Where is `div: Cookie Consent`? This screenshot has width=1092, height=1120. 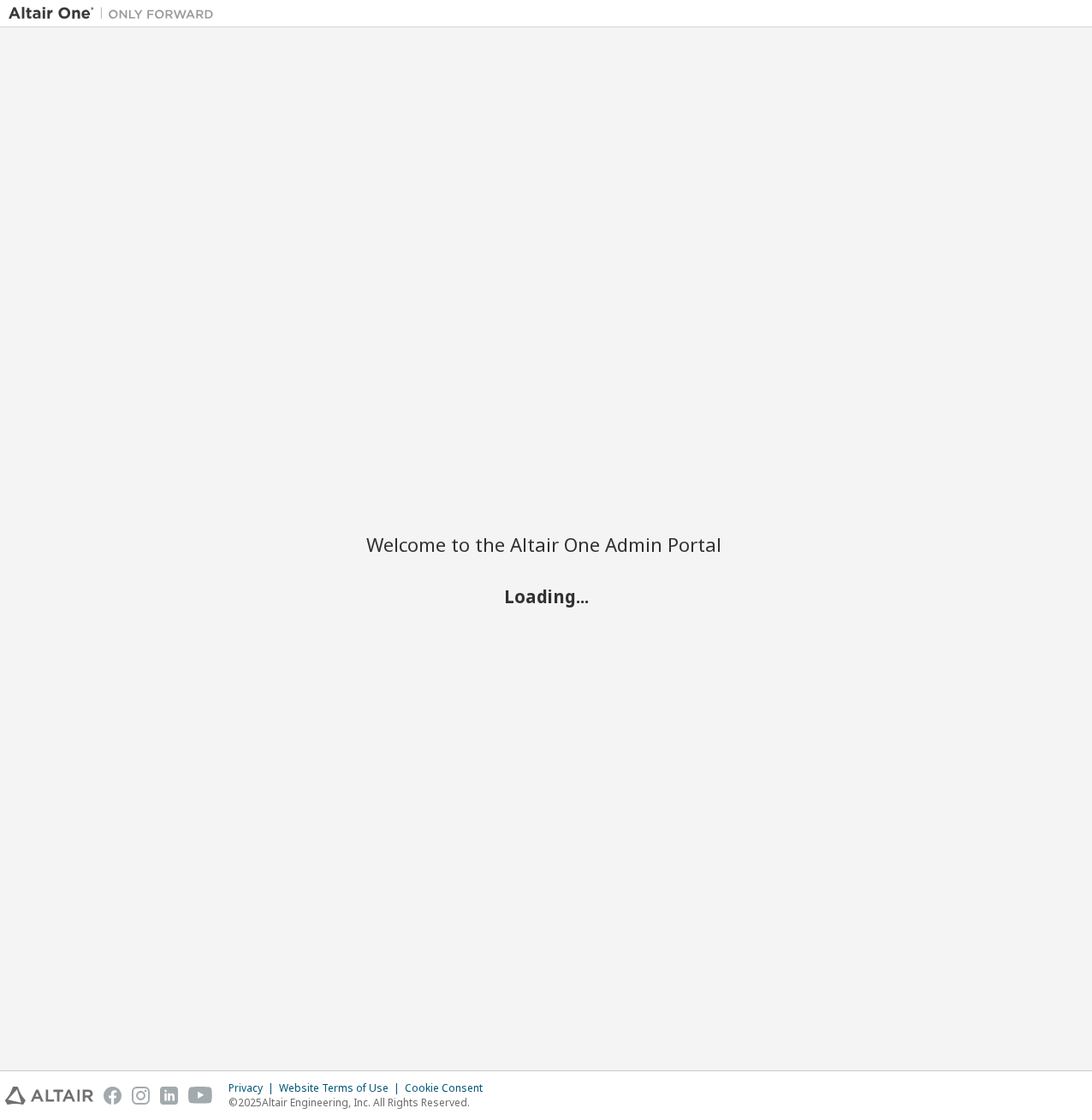 div: Cookie Consent is located at coordinates (449, 1088).